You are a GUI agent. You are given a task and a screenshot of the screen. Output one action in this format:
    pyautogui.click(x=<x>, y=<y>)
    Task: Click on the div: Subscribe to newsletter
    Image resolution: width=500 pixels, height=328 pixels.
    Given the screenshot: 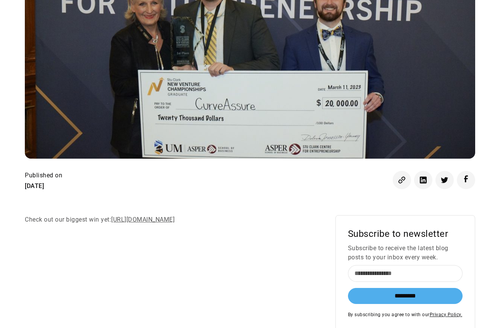 What is the action you would take?
    pyautogui.click(x=405, y=234)
    